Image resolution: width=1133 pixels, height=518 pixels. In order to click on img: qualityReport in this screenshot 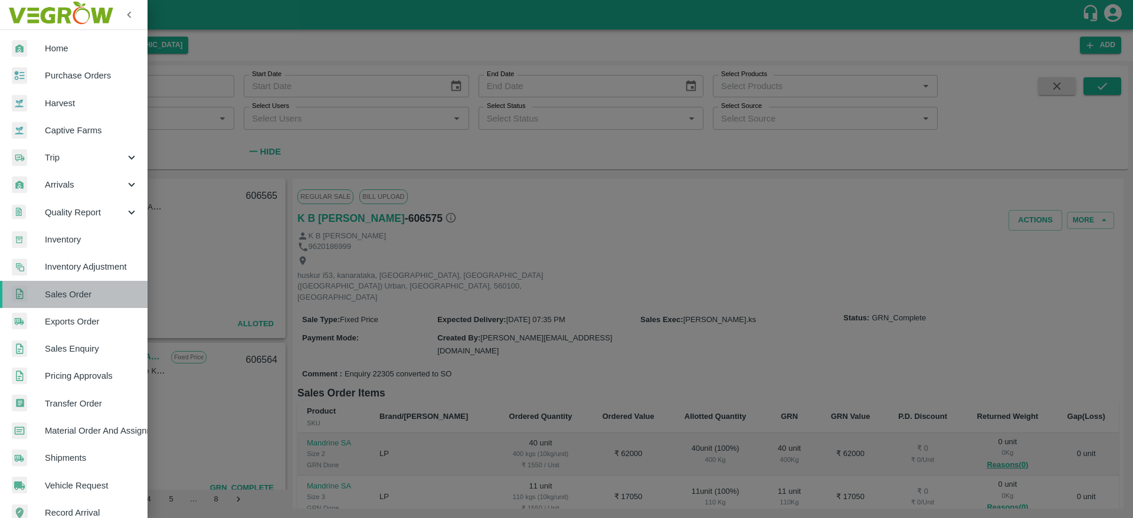, I will do `click(19, 212)`.